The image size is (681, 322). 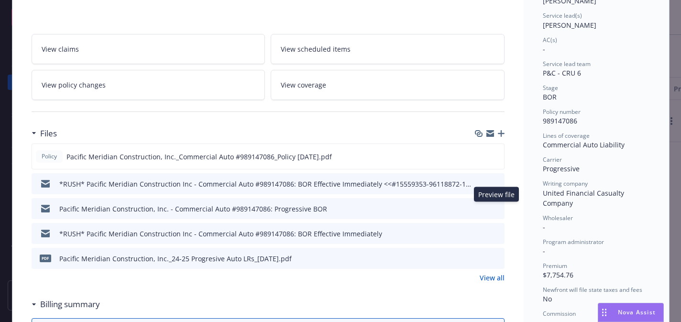 I want to click on span: AC(s), so click(x=550, y=40).